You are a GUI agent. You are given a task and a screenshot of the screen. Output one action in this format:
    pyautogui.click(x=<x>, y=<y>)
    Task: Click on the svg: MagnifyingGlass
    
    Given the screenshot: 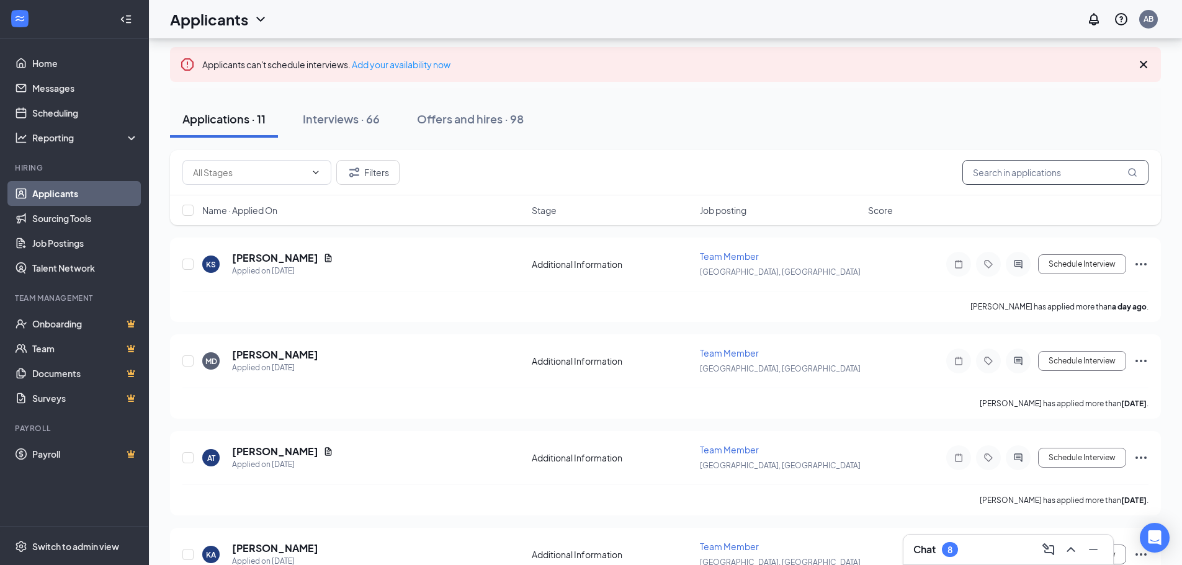 What is the action you would take?
    pyautogui.click(x=1132, y=172)
    